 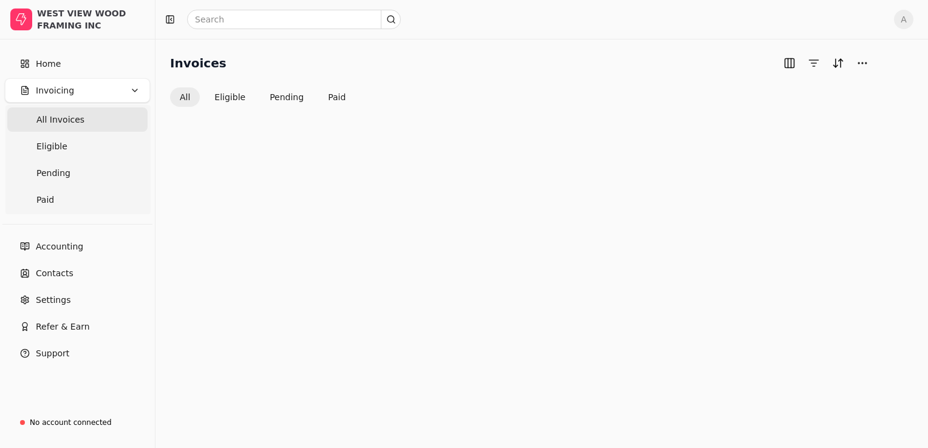 What do you see at coordinates (52, 353) in the screenshot?
I see `span: Support` at bounding box center [52, 353].